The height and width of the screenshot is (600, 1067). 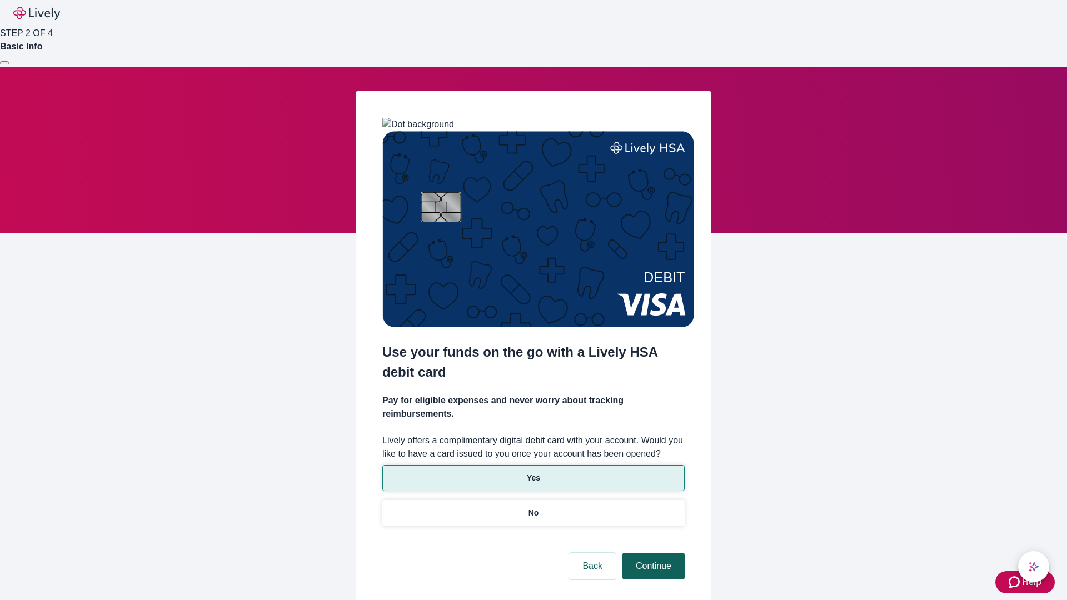 I want to click on h2: Use your funds on the go with a Lively HSA debit card, so click(x=533, y=362).